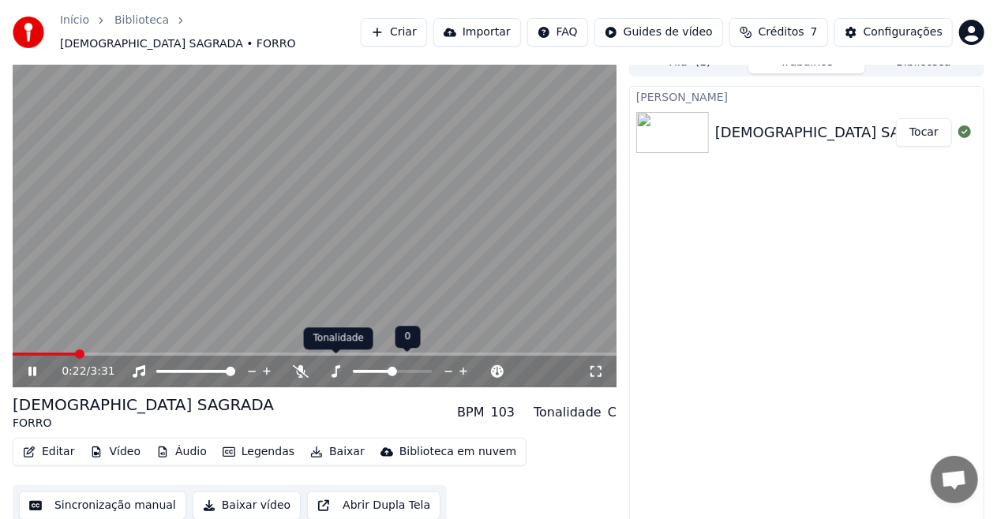 The image size is (997, 519). Describe the element at coordinates (182, 452) in the screenshot. I see `button: Áudio` at that location.